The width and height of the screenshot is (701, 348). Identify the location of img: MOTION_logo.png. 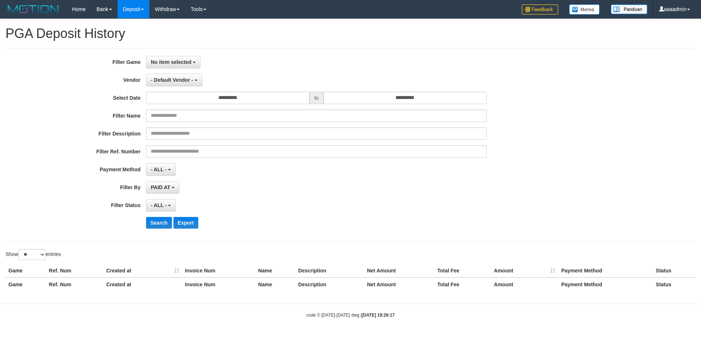
(33, 9).